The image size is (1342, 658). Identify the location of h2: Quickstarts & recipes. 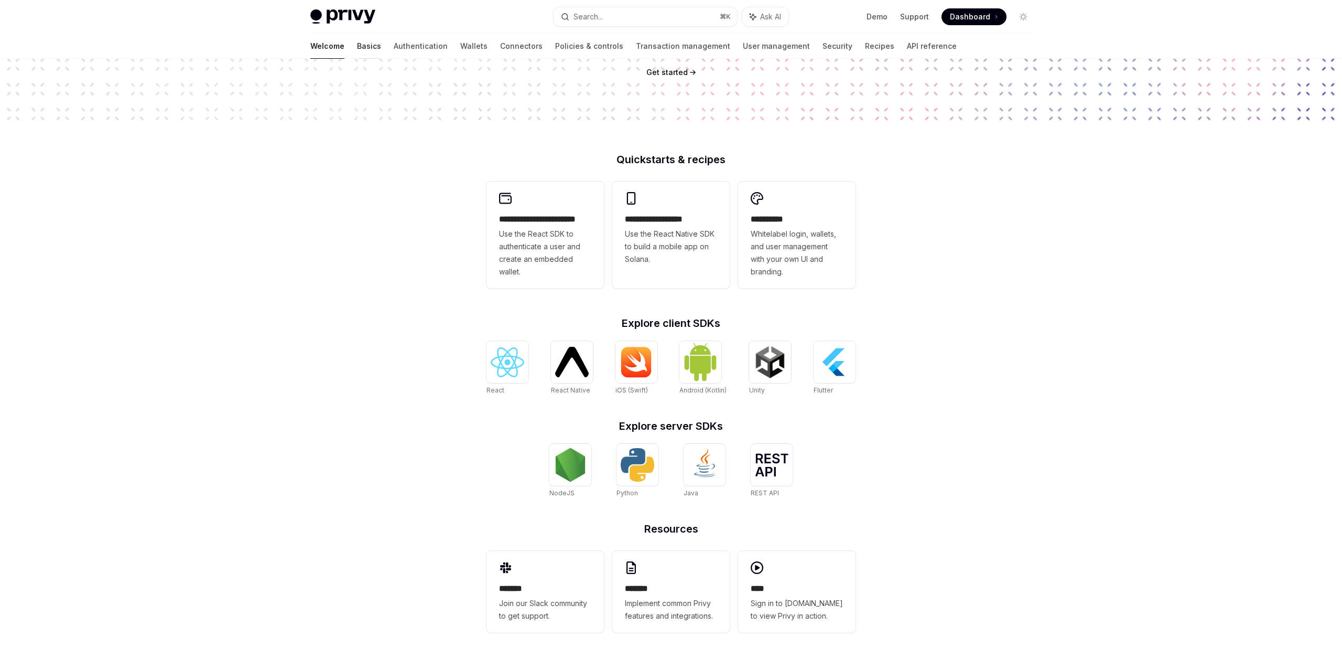
(671, 159).